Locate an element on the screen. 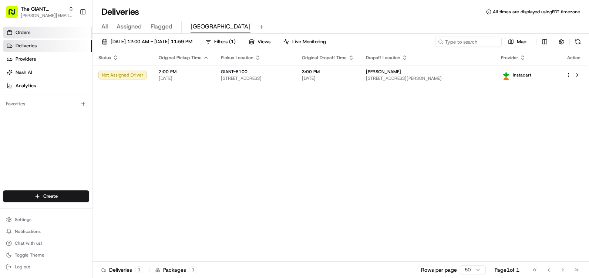 Image resolution: width=589 pixels, height=278 pixels. input: Clear is located at coordinates (71, 51).